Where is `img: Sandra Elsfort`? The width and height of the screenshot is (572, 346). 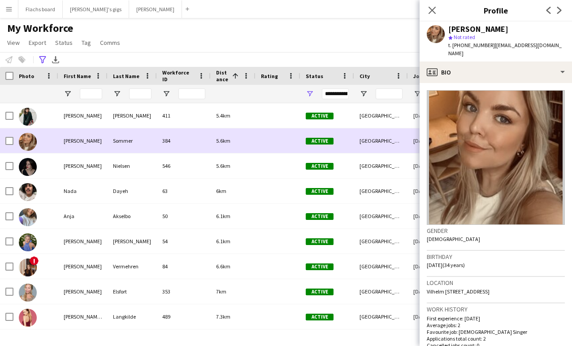
img: Sandra Elsfort is located at coordinates (28, 292).